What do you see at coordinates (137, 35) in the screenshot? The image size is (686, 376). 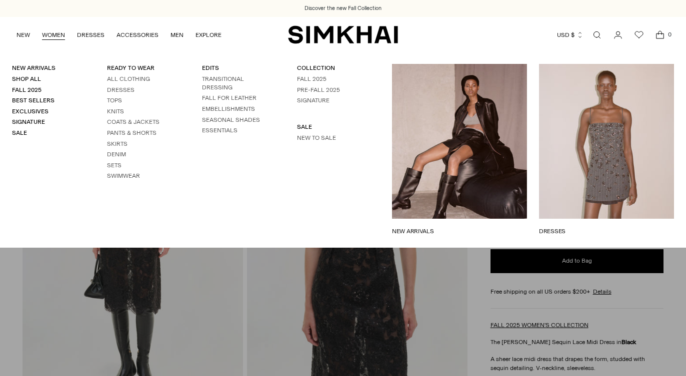 I see `a: ACCESSORIES` at bounding box center [137, 35].